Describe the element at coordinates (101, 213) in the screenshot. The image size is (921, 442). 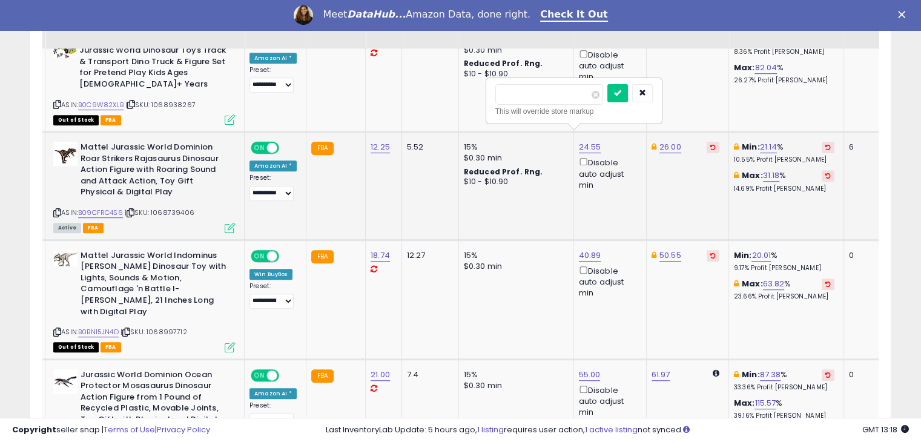
I see `a: B09CFRC4S6` at that location.